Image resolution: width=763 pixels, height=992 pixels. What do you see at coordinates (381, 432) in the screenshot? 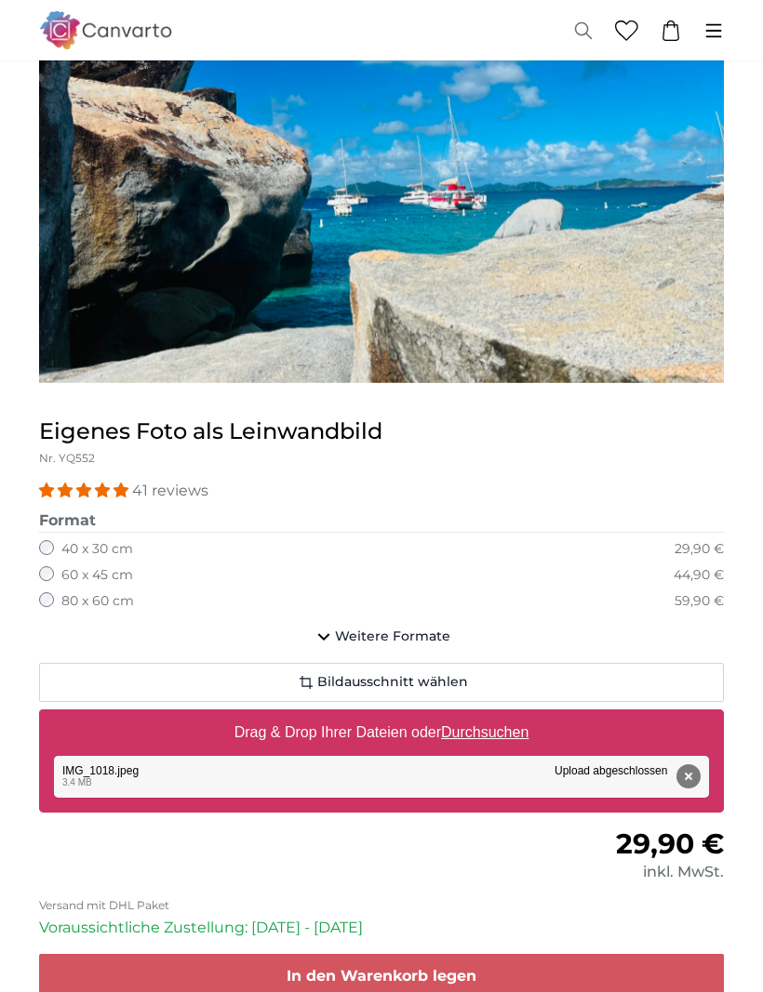
I see `h1: Eigenes Foto als Leinwandbild` at bounding box center [381, 432].